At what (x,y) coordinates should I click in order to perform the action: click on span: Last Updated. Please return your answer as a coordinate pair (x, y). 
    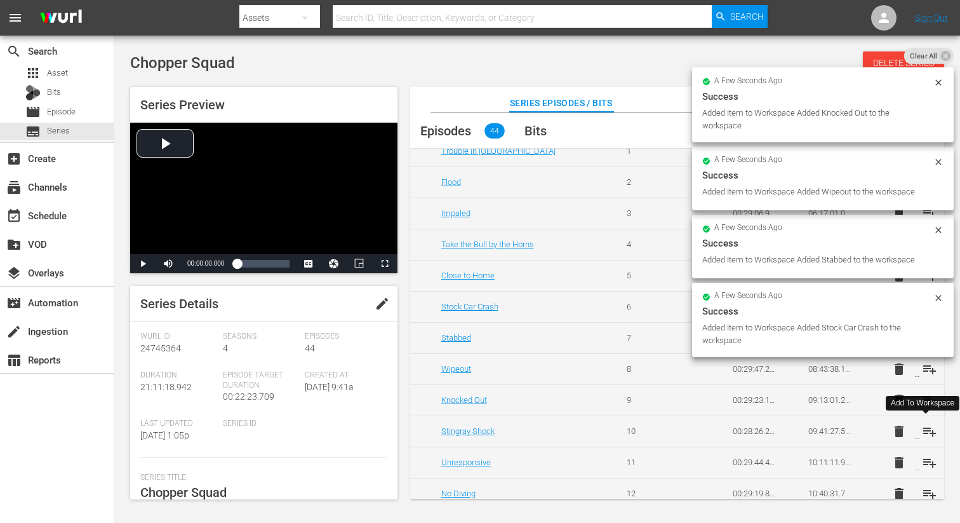
    Looking at the image, I should click on (178, 424).